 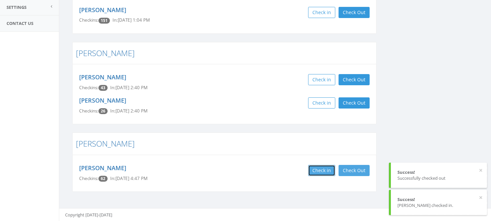 I want to click on span: Contact Us, so click(x=20, y=23).